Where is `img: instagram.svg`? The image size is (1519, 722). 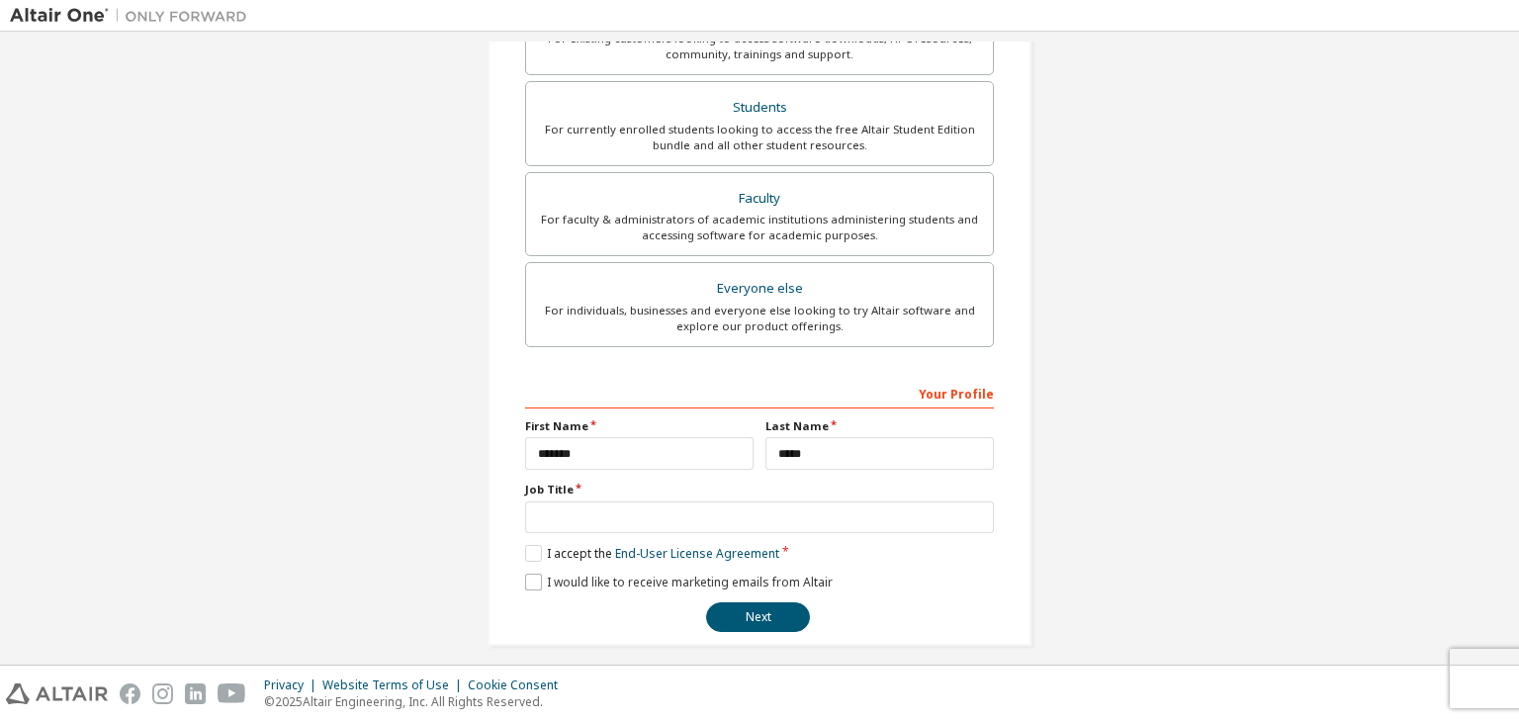
img: instagram.svg is located at coordinates (162, 693).